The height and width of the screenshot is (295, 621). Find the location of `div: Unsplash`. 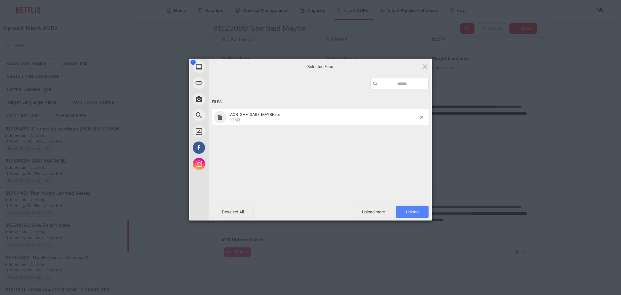

div: Unsplash is located at coordinates (228, 131).